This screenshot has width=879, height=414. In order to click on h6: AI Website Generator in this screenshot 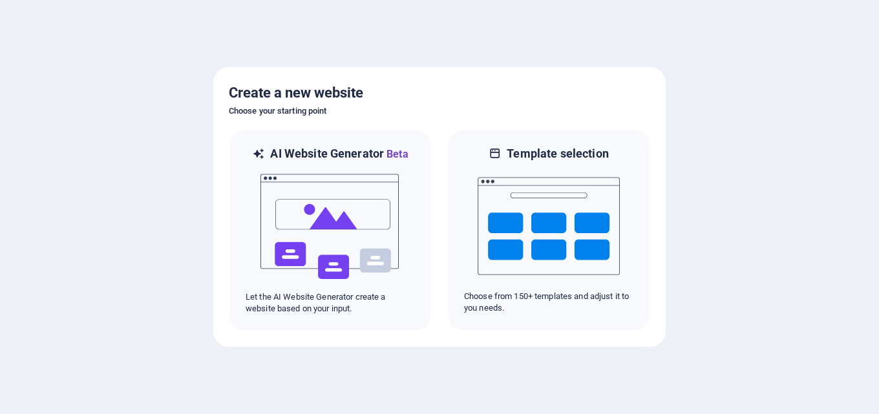, I will do `click(339, 154)`.